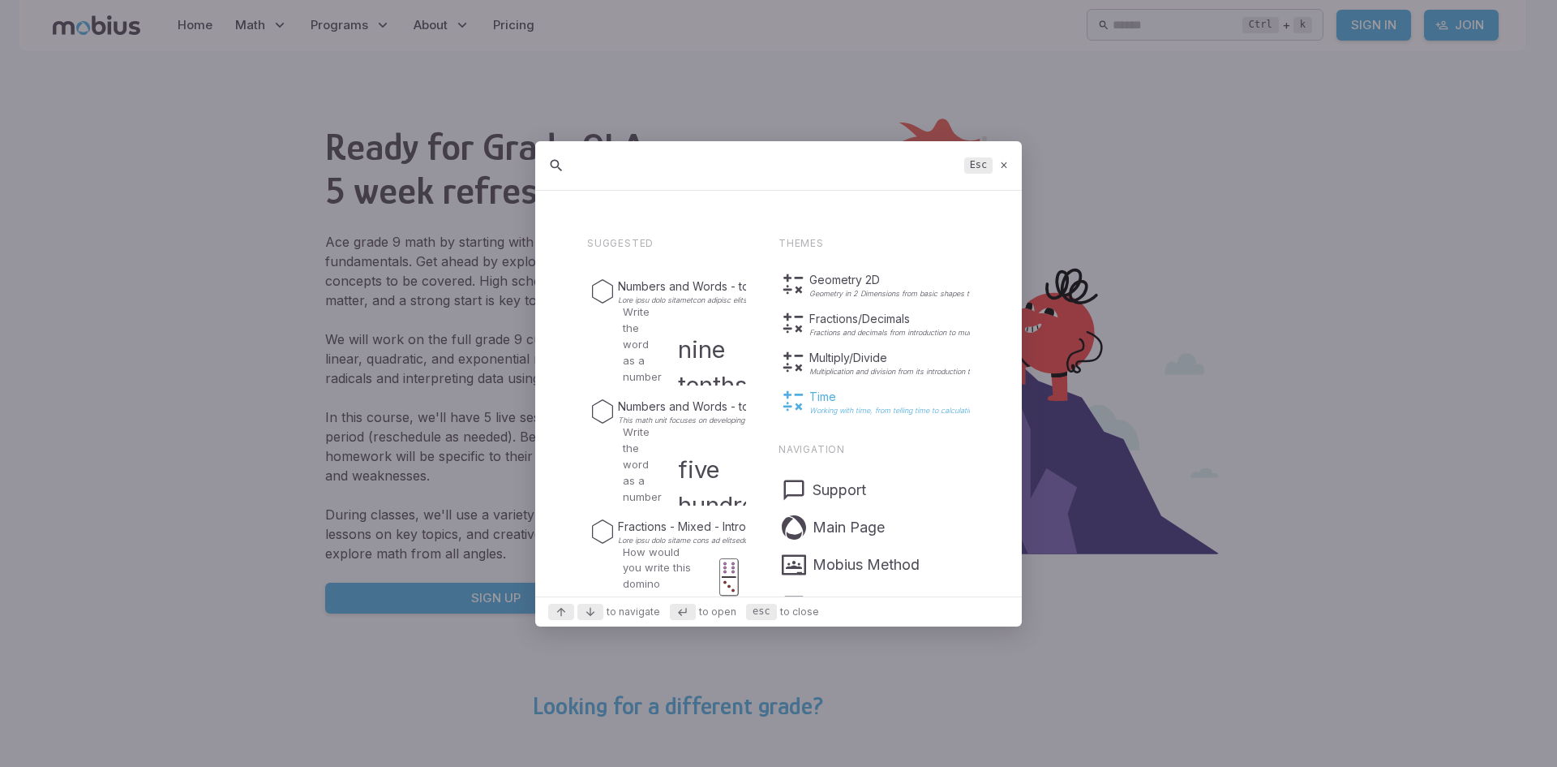  Describe the element at coordinates (926, 319) in the screenshot. I see `p: Fractions/Decimals` at that location.